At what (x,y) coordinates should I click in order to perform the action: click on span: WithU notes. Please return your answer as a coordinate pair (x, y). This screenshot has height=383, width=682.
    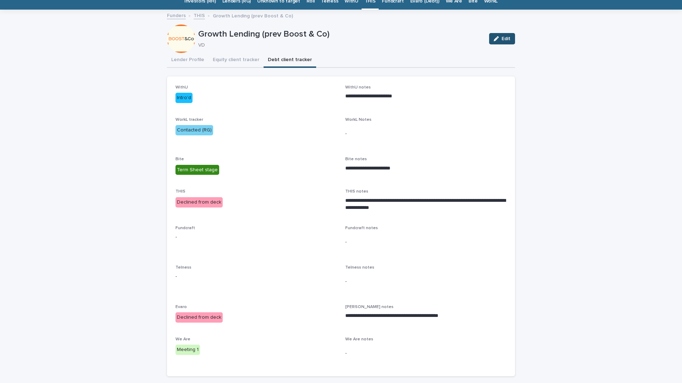
    Looking at the image, I should click on (358, 87).